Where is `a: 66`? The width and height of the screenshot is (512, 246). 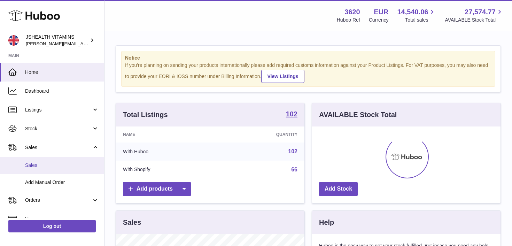
a: 66 is located at coordinates (294, 169).